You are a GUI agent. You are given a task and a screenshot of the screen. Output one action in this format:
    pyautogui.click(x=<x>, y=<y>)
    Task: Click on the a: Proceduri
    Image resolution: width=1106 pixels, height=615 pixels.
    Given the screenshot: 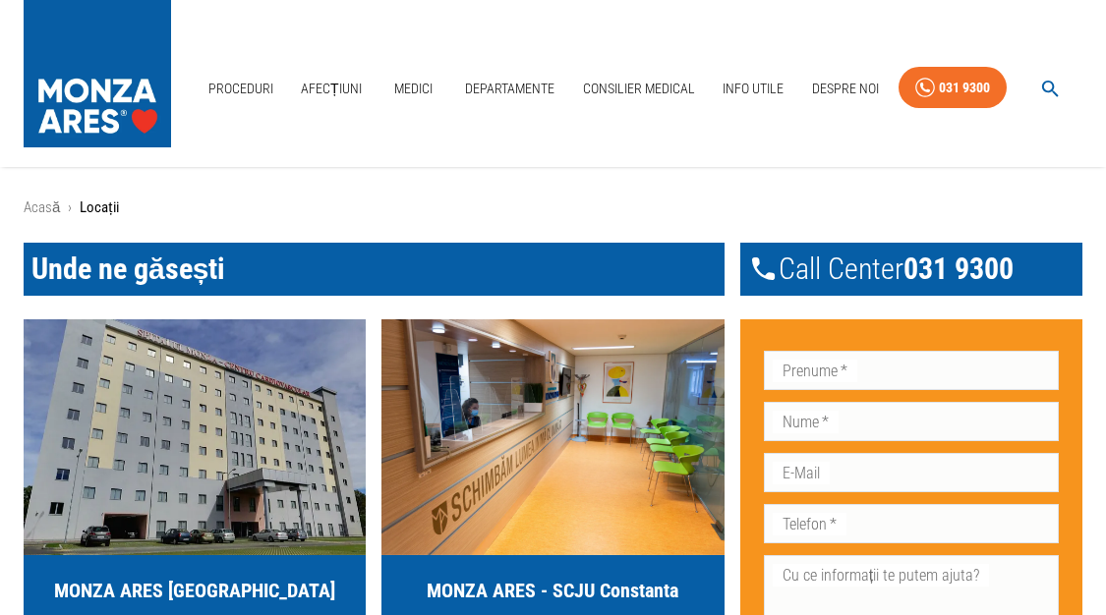 What is the action you would take?
    pyautogui.click(x=241, y=88)
    